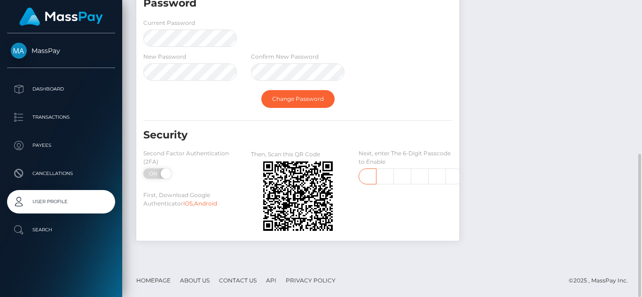  I want to click on img: MassPay Logo, so click(61, 16).